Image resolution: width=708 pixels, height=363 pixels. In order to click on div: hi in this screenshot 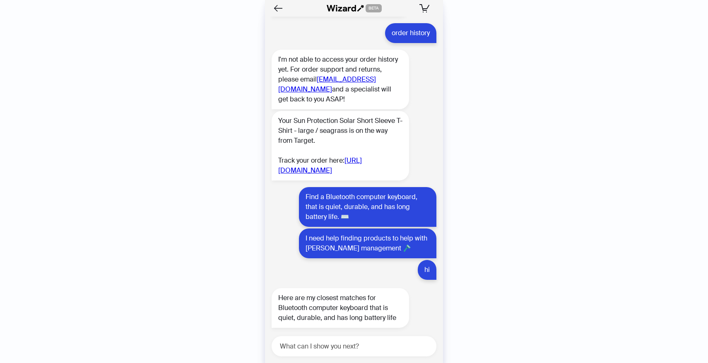, I will do `click(427, 270)`.